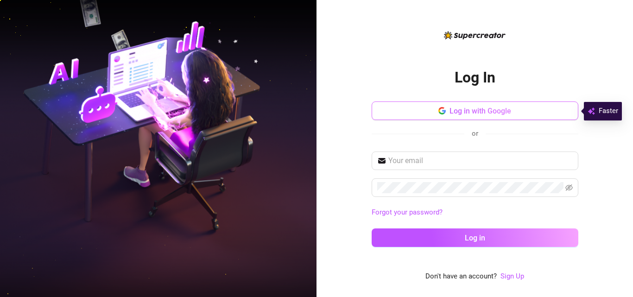  I want to click on span: Don't have an account?, so click(461, 277).